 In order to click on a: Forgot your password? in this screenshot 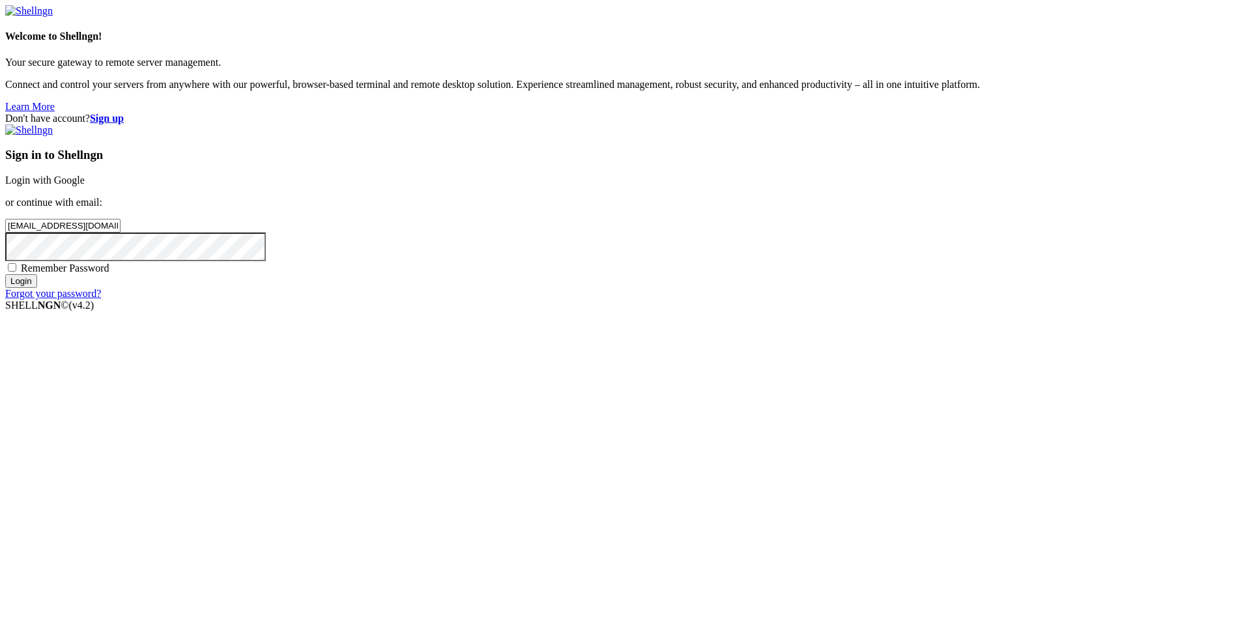, I will do `click(53, 293)`.